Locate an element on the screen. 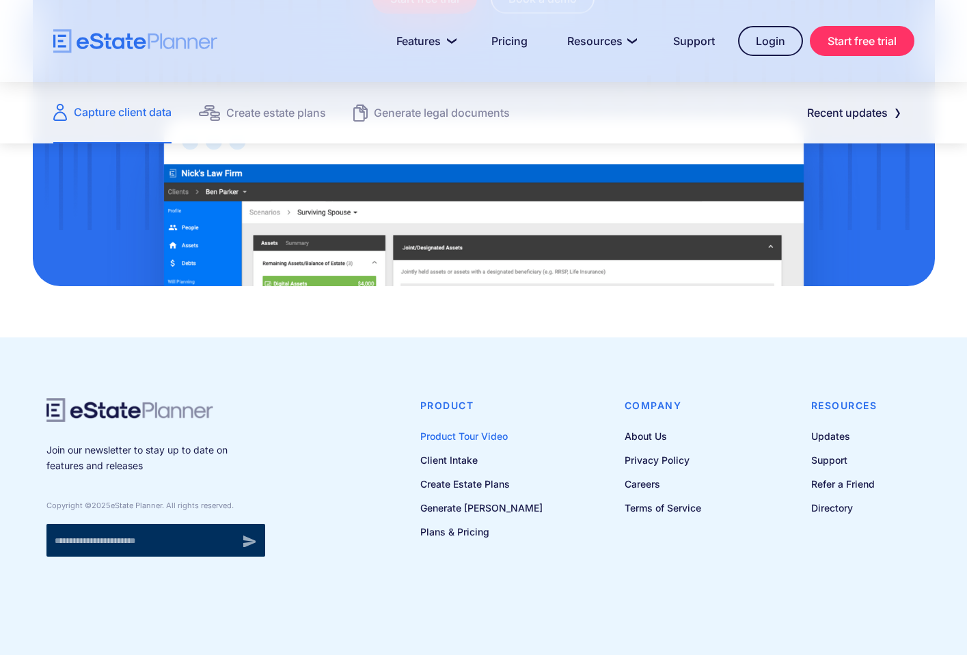 This screenshot has width=967, height=655. a: Create Estate Plans is located at coordinates (481, 484).